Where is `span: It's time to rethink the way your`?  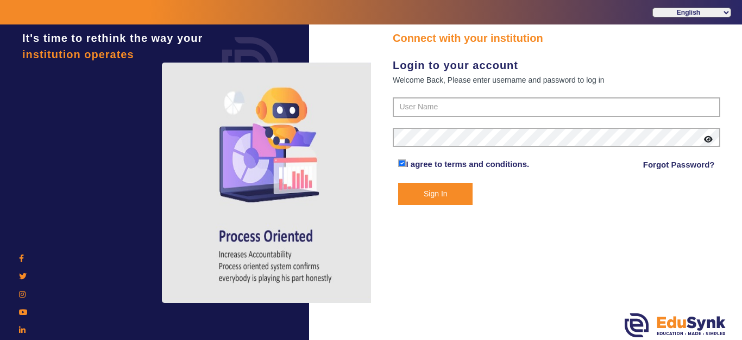
span: It's time to rethink the way your is located at coordinates (112, 38).